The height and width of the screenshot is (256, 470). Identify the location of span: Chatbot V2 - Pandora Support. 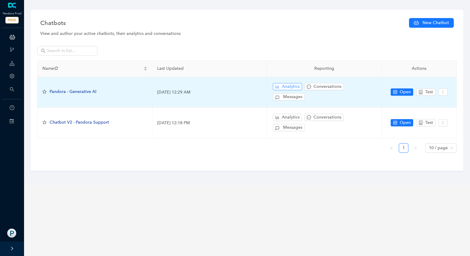
(79, 122).